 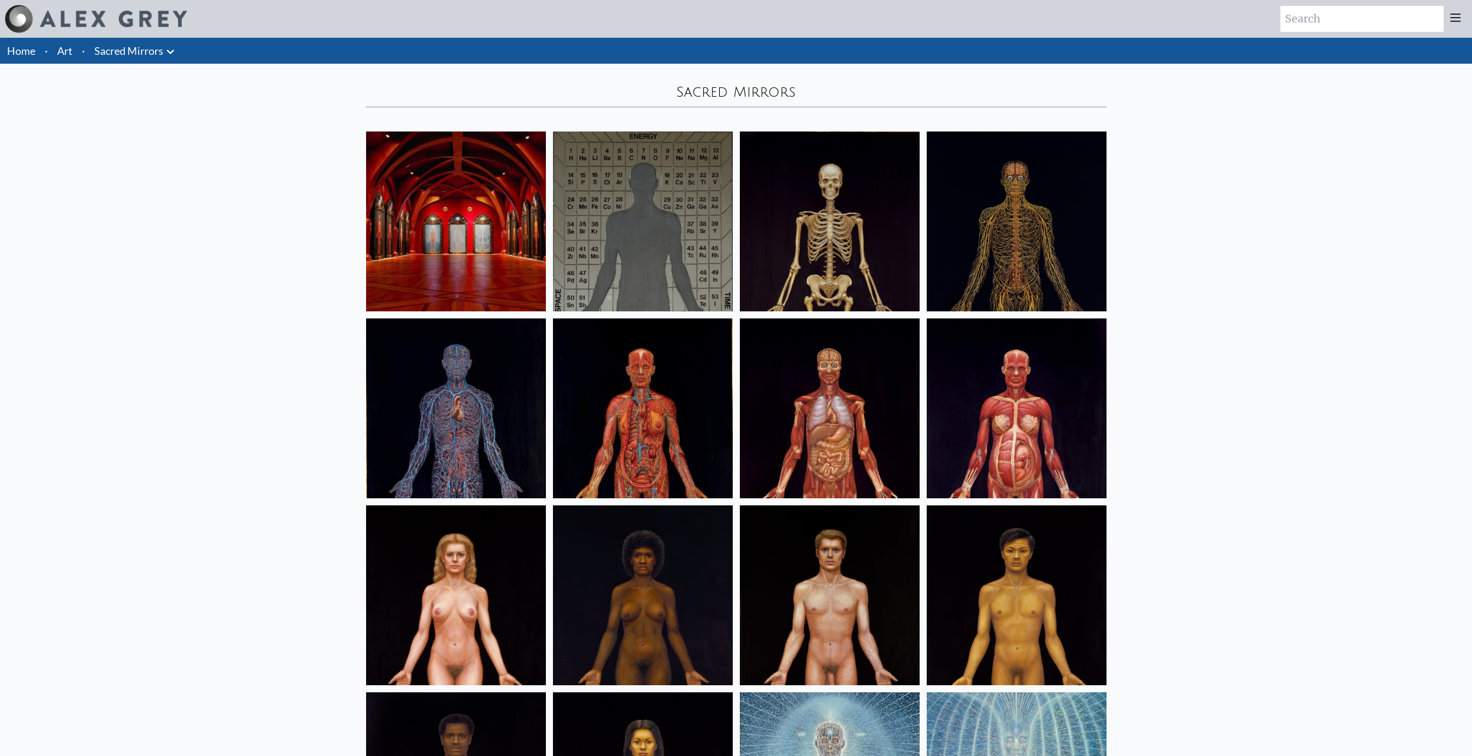 I want to click on a: Art, so click(x=65, y=51).